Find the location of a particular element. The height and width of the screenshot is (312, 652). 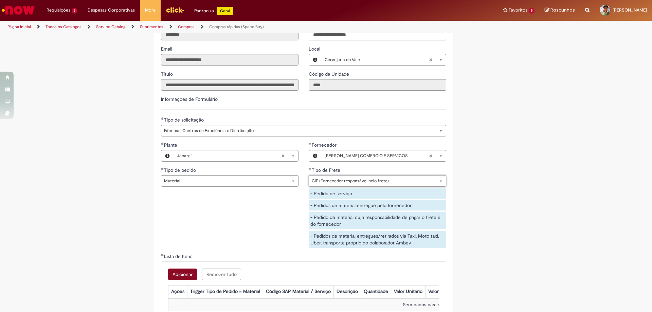

a: Todos os Catálogos is located at coordinates (63, 27).